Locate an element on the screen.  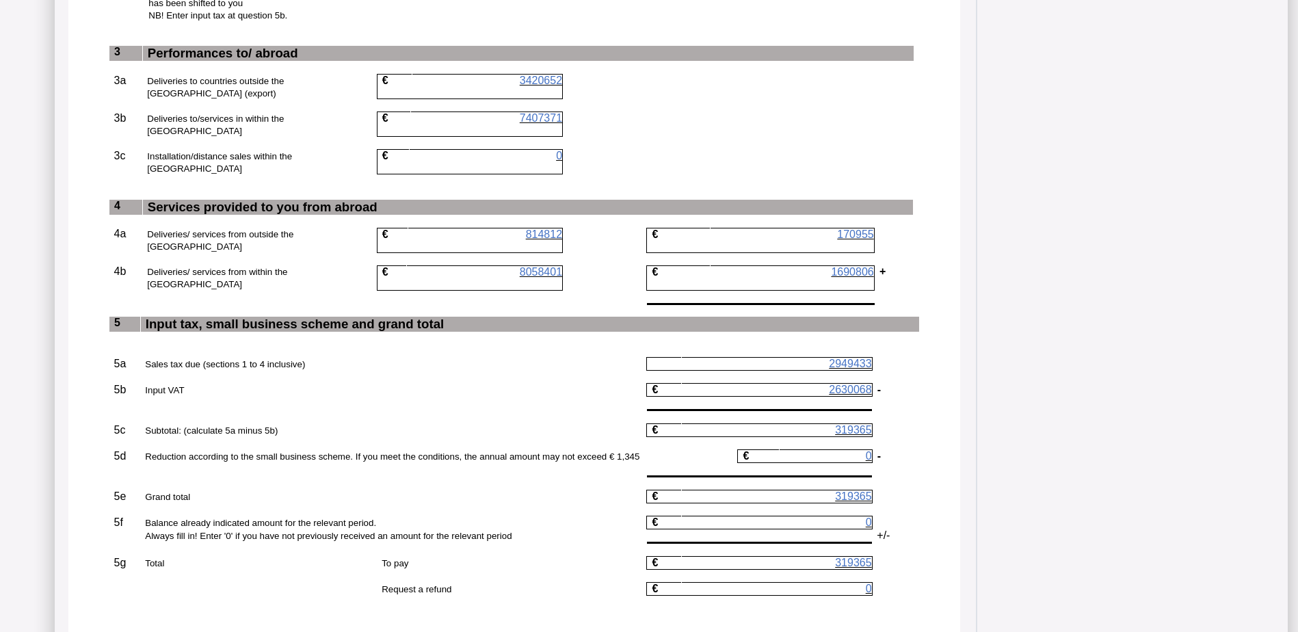
span: 1690806 is located at coordinates (852, 271).